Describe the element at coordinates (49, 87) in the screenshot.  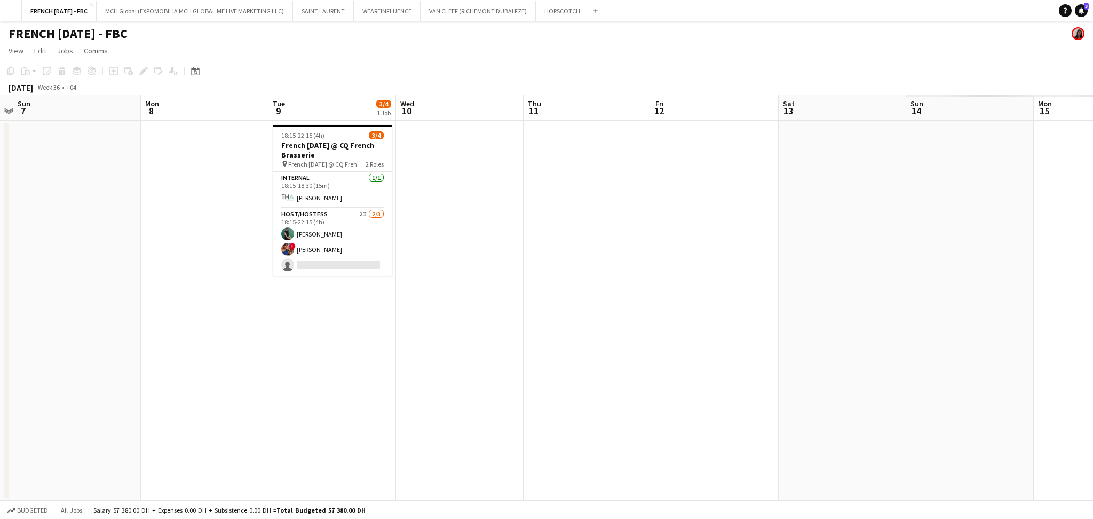
I see `span: Week 36` at that location.